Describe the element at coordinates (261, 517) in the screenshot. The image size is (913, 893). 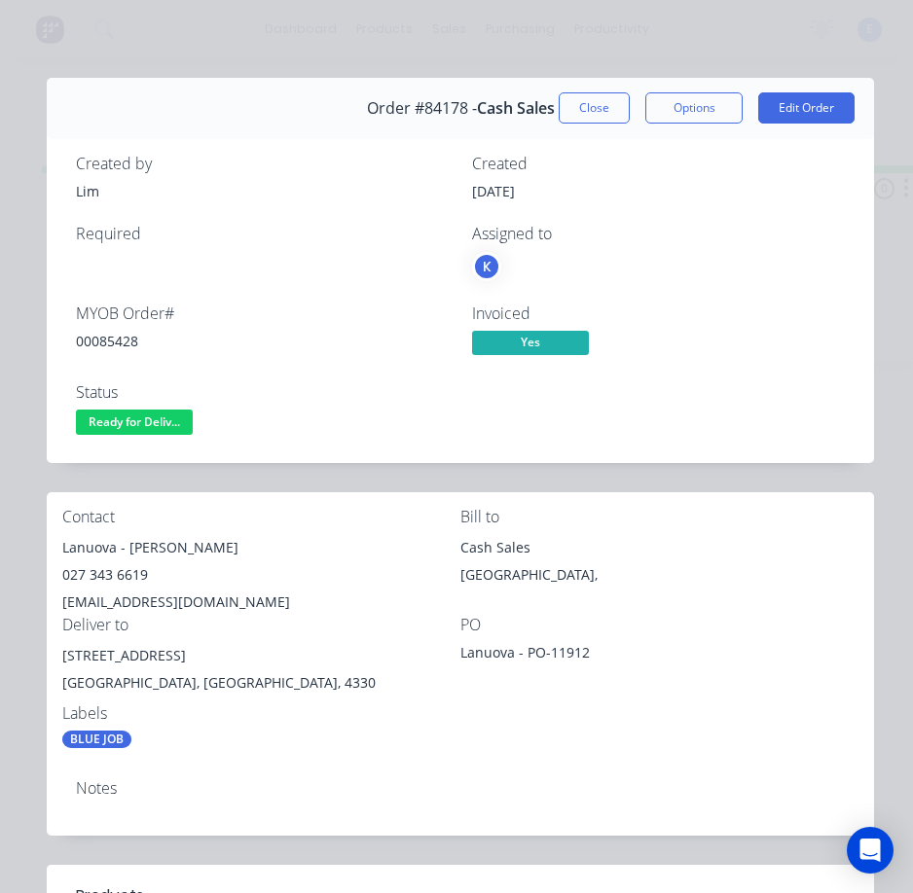
I see `div: Contact` at that location.